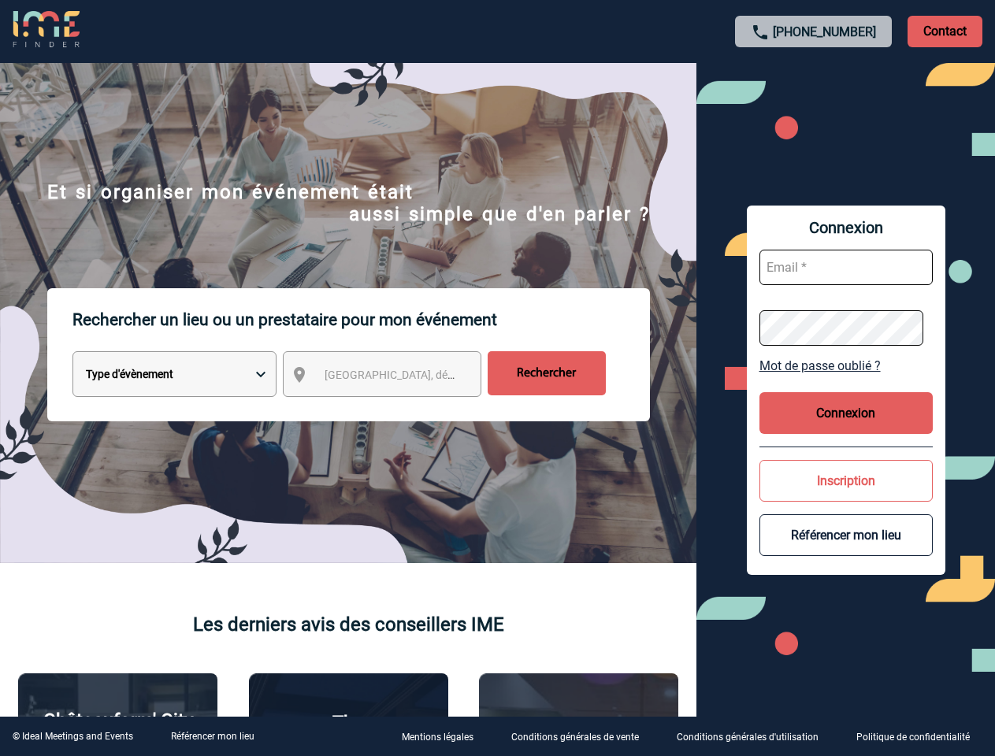 The height and width of the screenshot is (756, 995). I want to click on p: Mentions légales, so click(437, 738).